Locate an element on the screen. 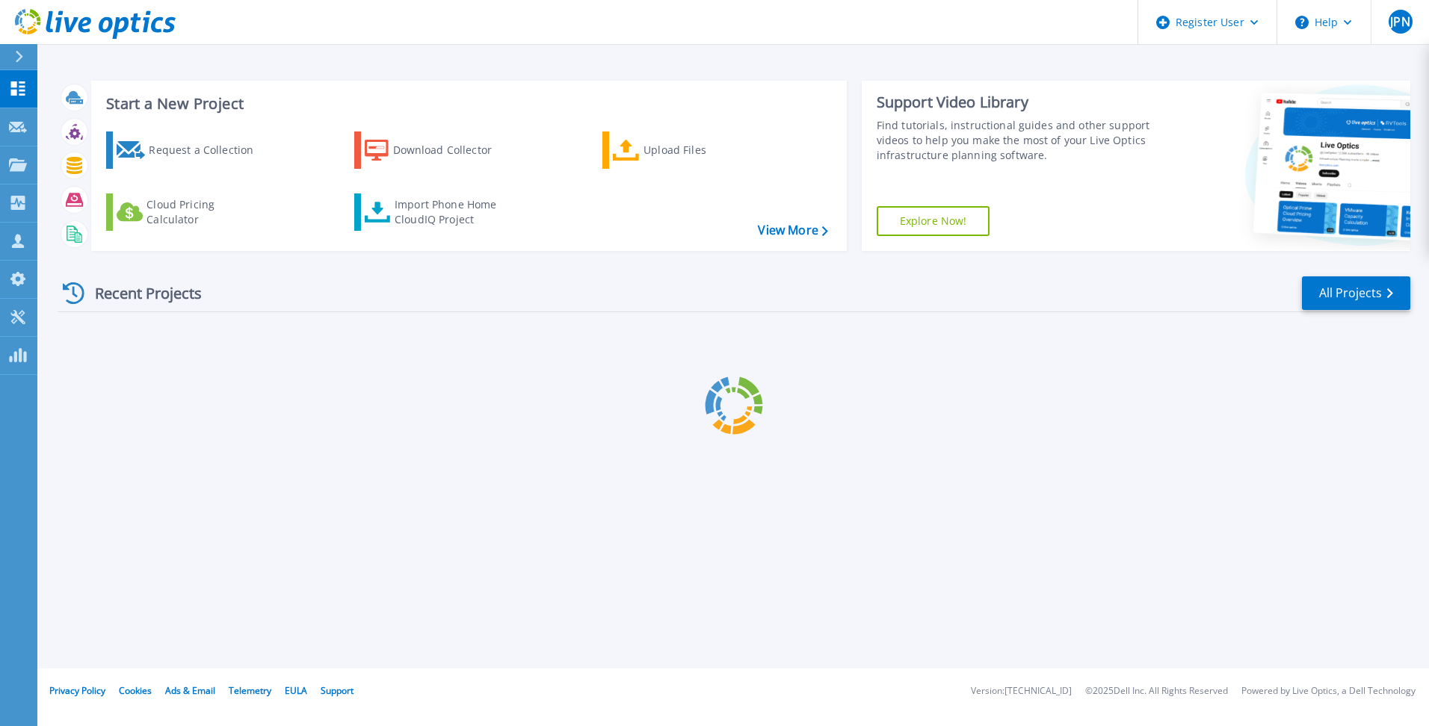 This screenshot has width=1429, height=726. li: © 2025 Dell Inc. All Rights Reserved is located at coordinates (1156, 691).